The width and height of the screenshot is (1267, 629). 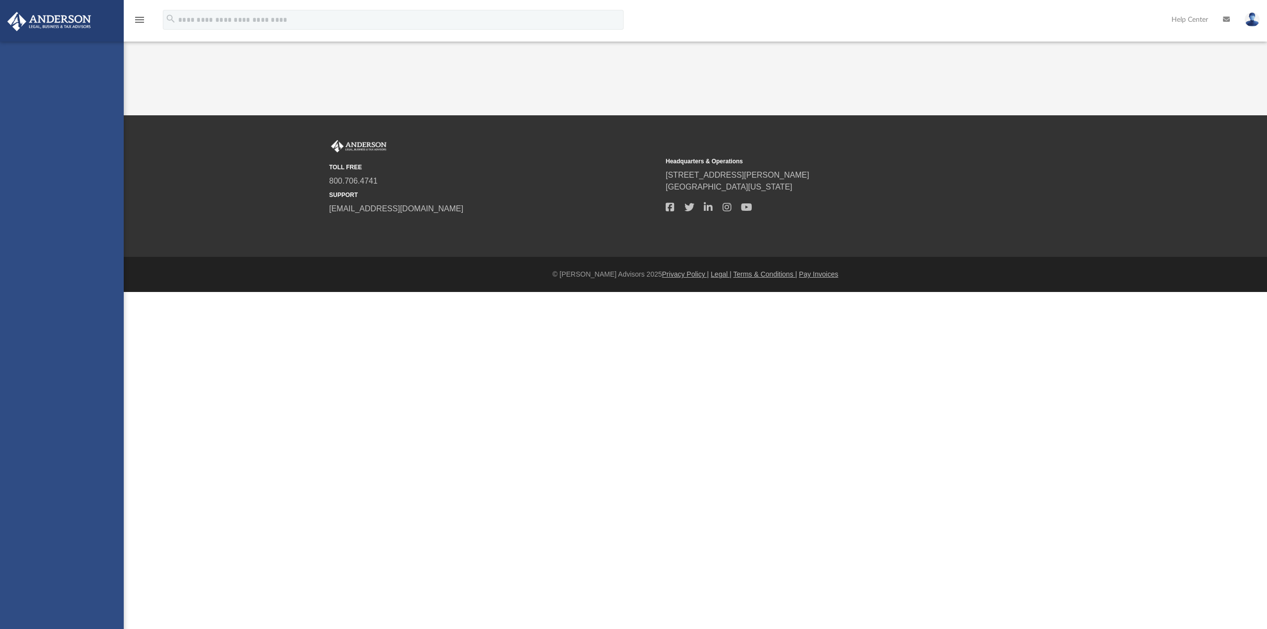 I want to click on a: Pay Invoices, so click(x=818, y=274).